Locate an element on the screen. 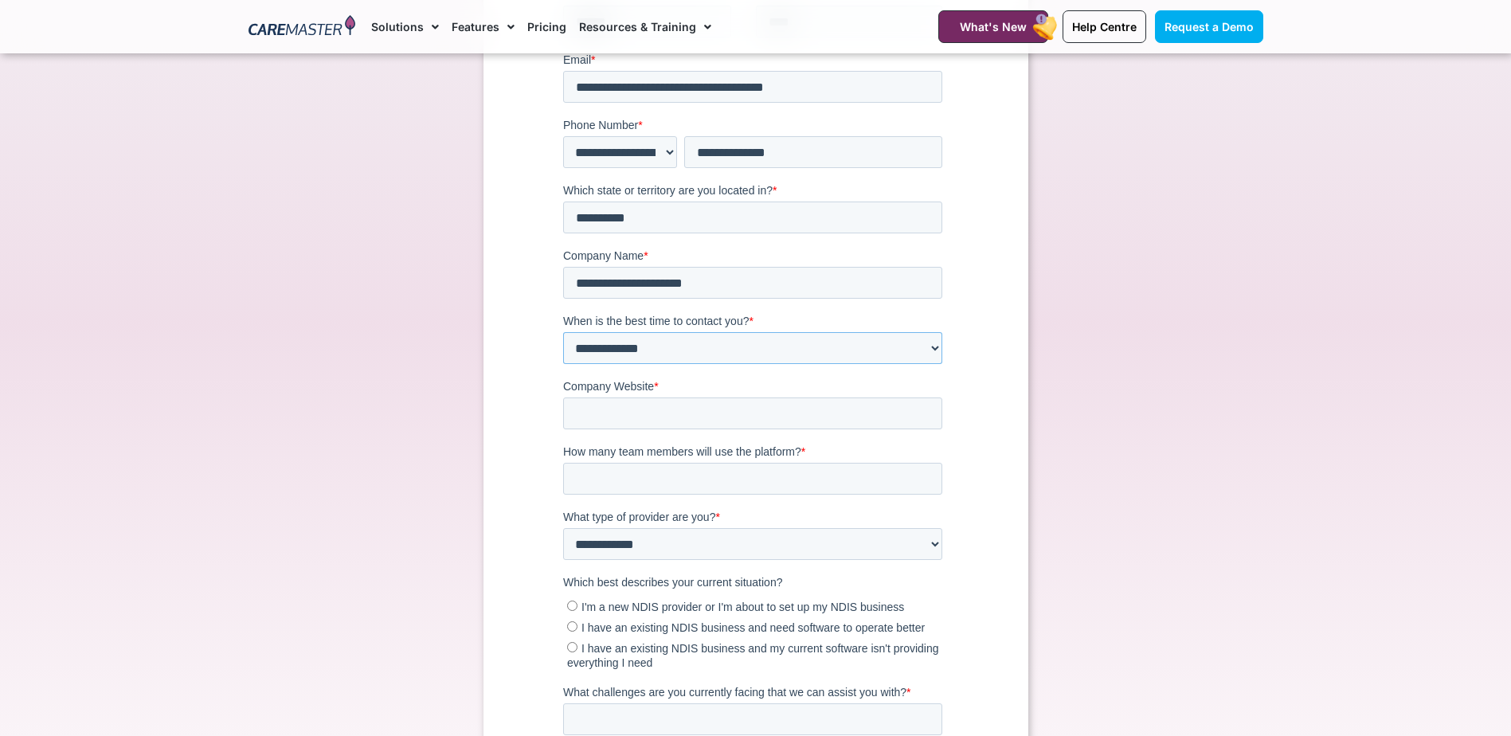 This screenshot has height=736, width=1511. a: Request a Demo is located at coordinates (1209, 26).